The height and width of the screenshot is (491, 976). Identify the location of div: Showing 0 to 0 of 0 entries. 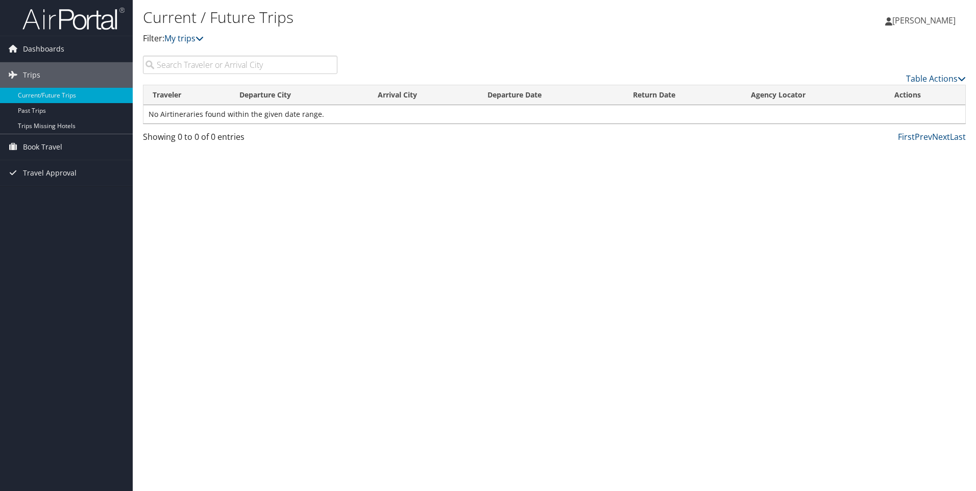
(240, 139).